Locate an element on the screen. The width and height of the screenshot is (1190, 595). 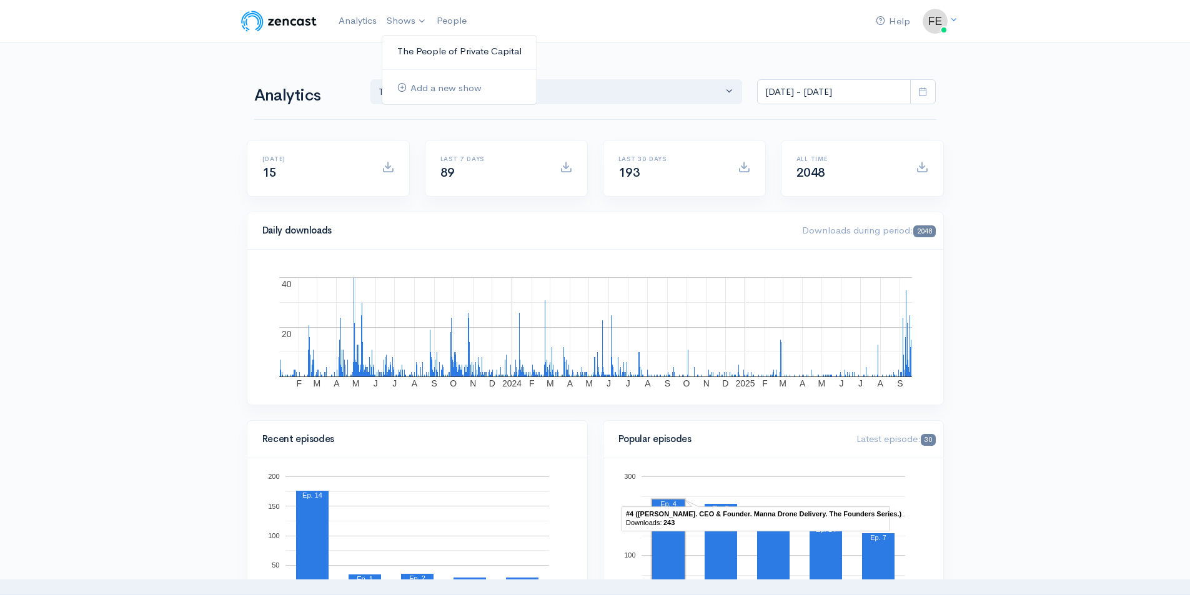
svg: A chart. is located at coordinates (595, 327).